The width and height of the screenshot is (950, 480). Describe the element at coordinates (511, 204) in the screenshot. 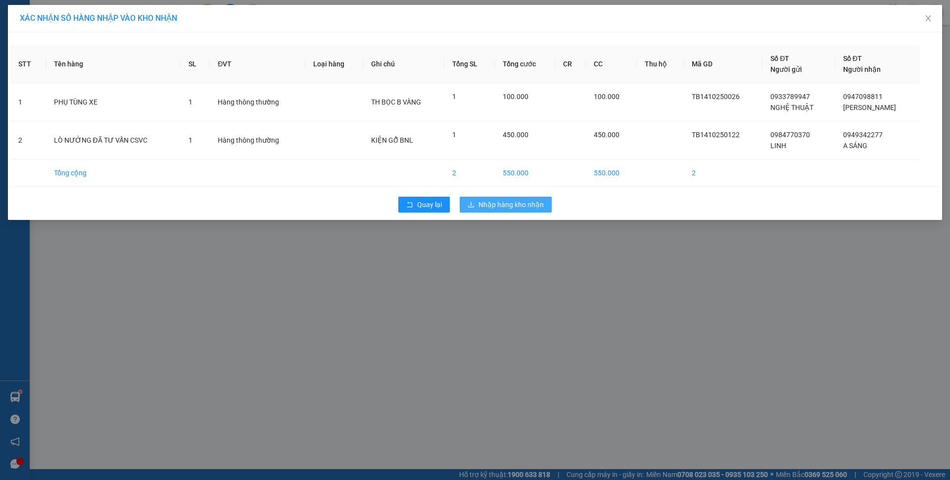

I see `span: Nhập hàng kho nhận` at that location.